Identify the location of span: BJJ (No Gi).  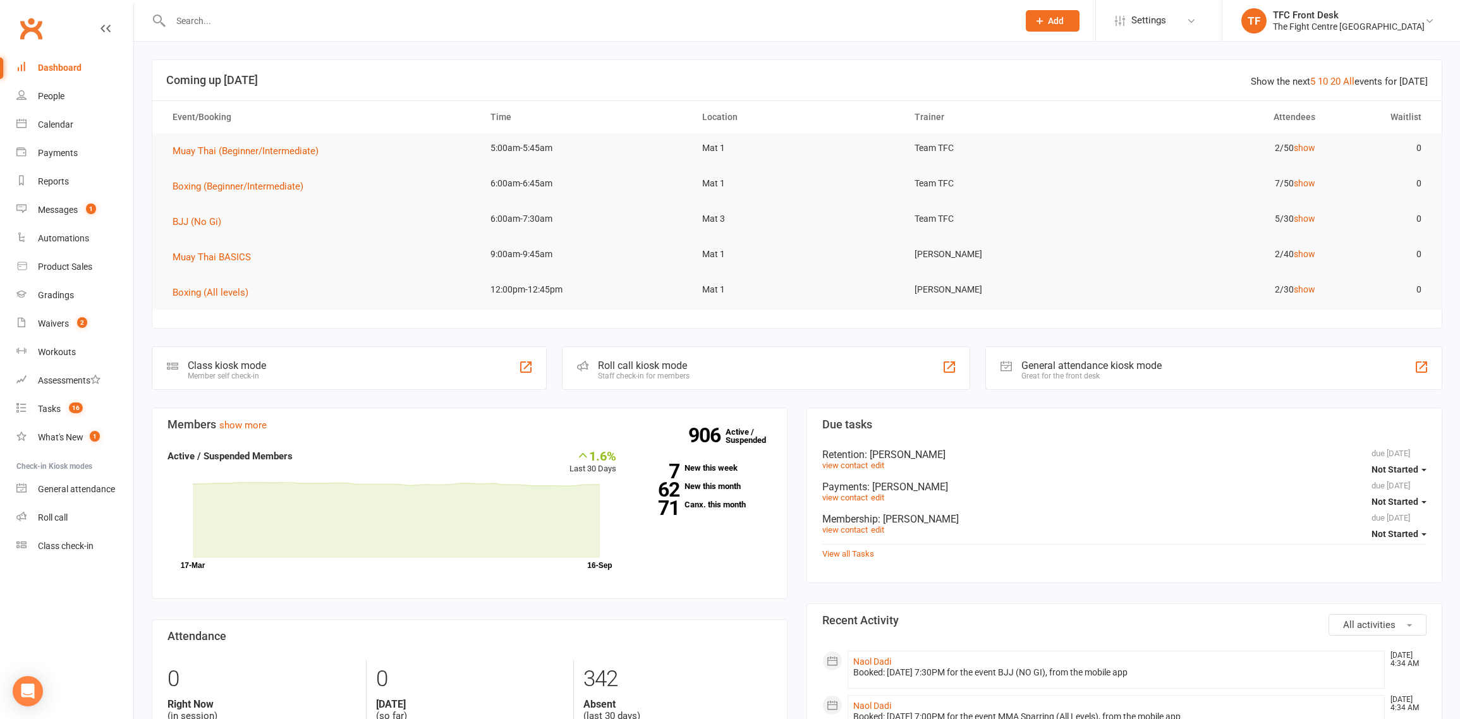
(197, 222).